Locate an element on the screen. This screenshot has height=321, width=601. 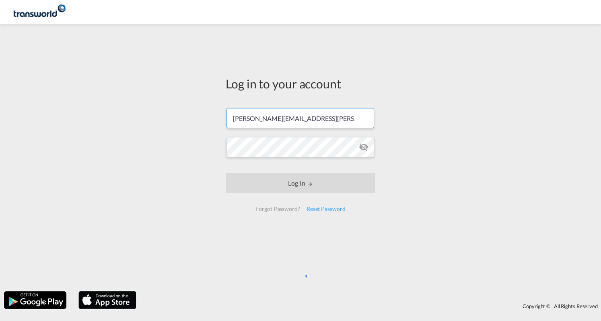
img: 1a84b2306ded11f09c1219774cd0a0fe.png is located at coordinates (39, 12).